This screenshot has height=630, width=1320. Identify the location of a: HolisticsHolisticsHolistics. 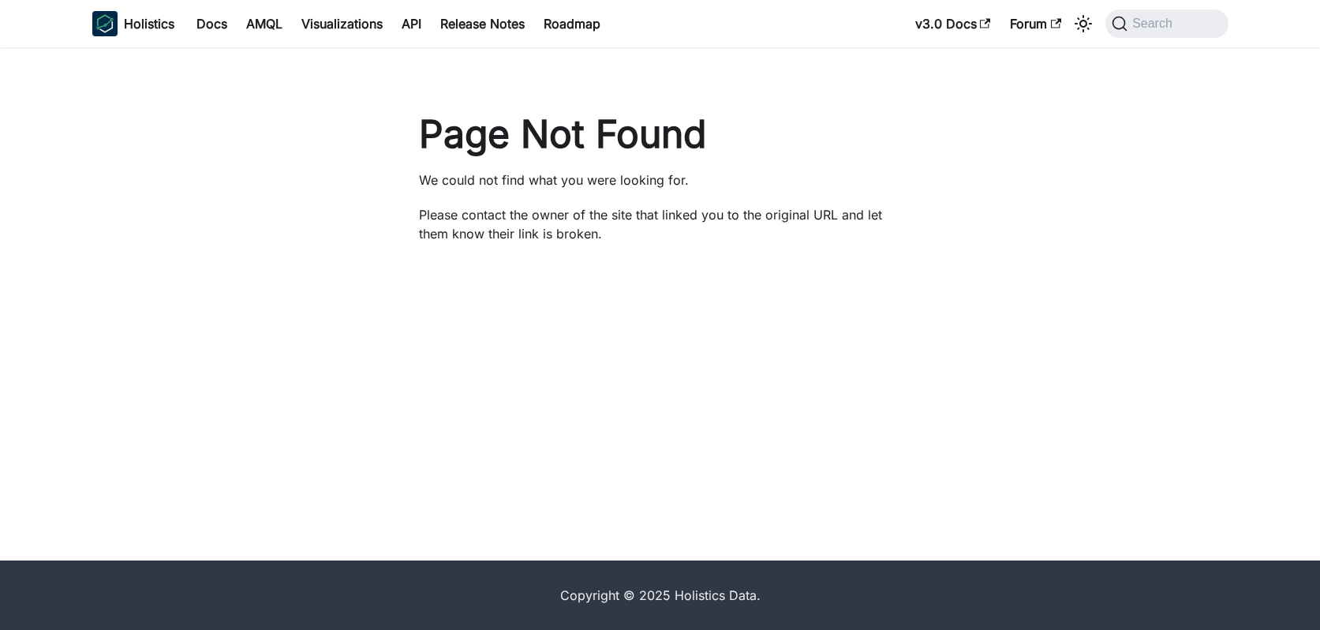
(133, 24).